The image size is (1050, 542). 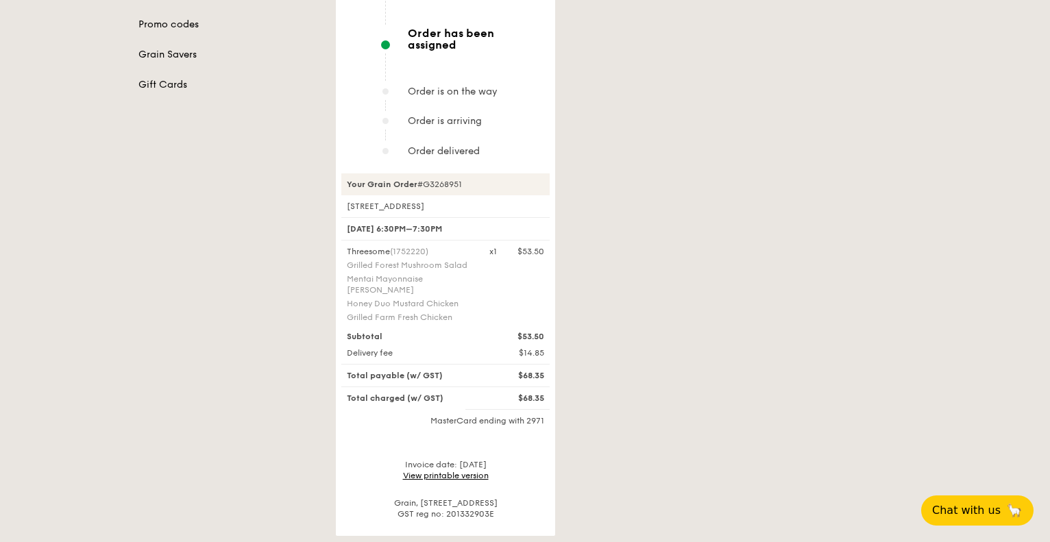 I want to click on span: Order delivered, so click(x=443, y=151).